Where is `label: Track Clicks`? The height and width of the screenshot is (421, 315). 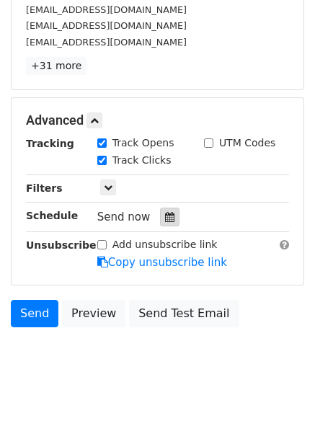 label: Track Clicks is located at coordinates (142, 160).